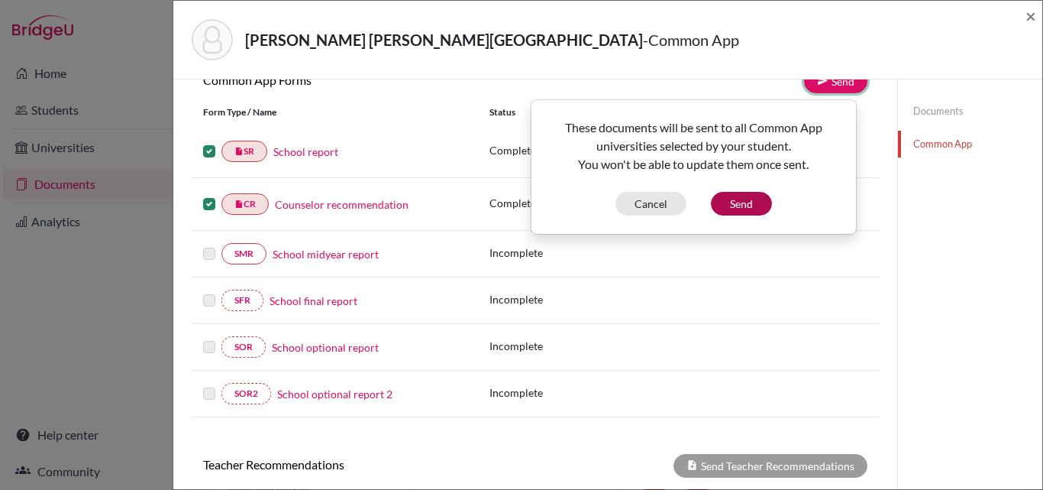  What do you see at coordinates (335, 393) in the screenshot?
I see `a: School optional report 2` at bounding box center [335, 393].